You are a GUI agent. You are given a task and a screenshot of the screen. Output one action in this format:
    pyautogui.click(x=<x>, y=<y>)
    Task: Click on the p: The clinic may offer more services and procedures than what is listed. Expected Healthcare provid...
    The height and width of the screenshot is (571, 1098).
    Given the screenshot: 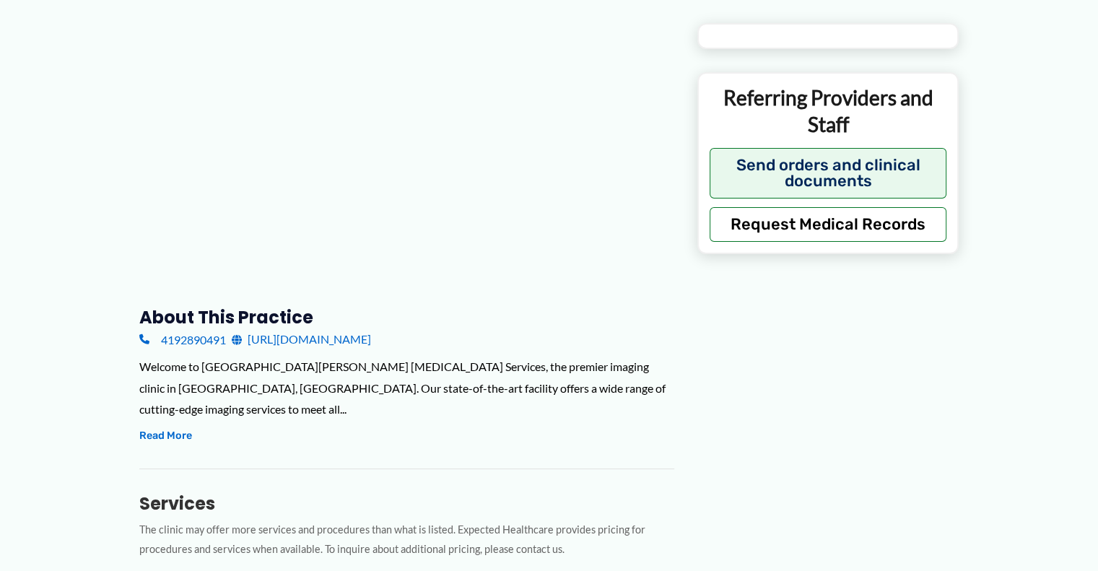 What is the action you would take?
    pyautogui.click(x=406, y=540)
    